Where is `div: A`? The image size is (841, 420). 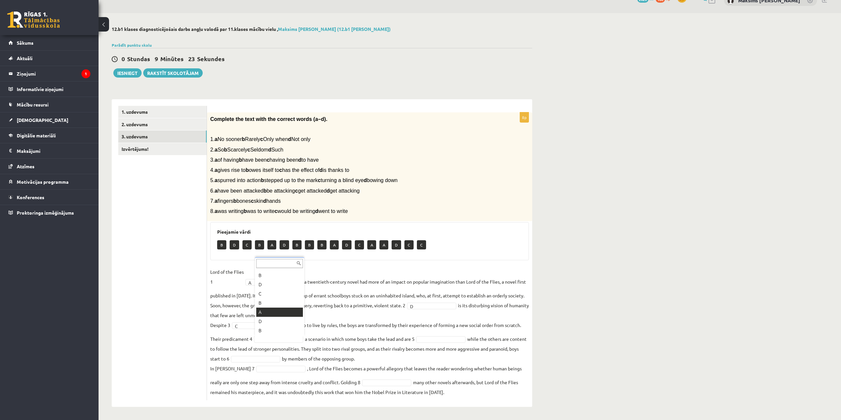 div: A is located at coordinates (280, 312).